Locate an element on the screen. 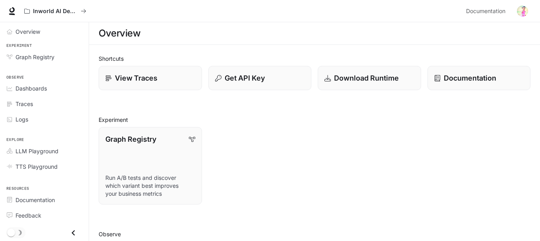 This screenshot has width=540, height=241. button: Close drawer is located at coordinates (73, 233).